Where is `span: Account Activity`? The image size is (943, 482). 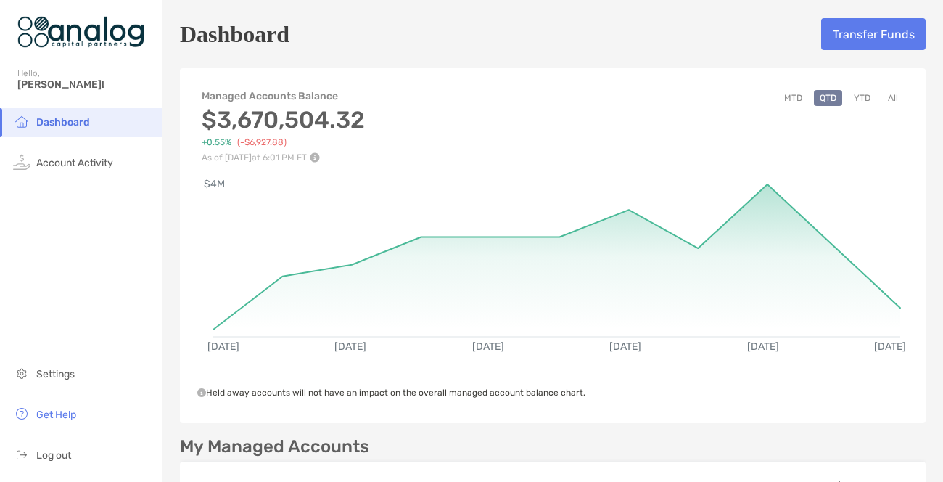 span: Account Activity is located at coordinates (75, 163).